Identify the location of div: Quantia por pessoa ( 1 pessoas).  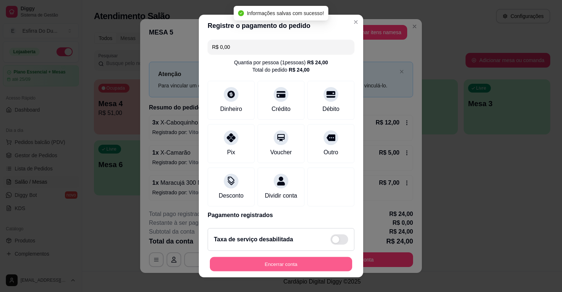
(281, 62).